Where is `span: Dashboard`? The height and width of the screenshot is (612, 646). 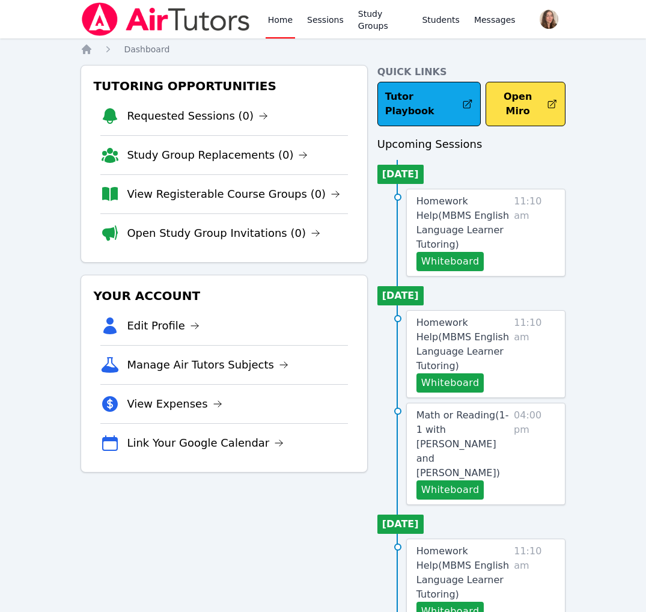 span: Dashboard is located at coordinates (147, 49).